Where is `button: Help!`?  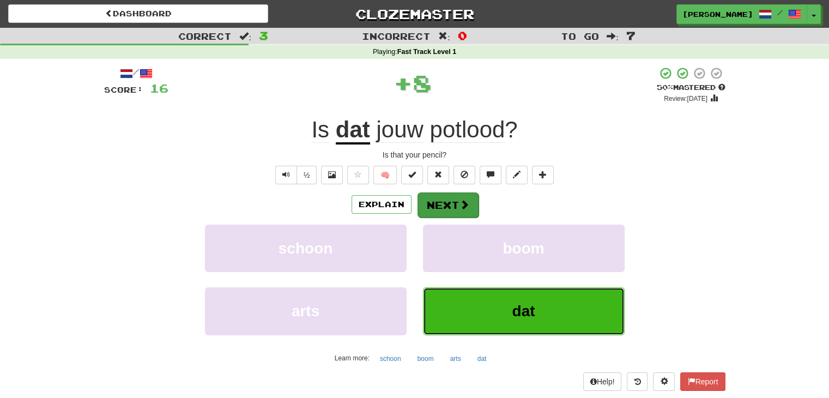 button: Help! is located at coordinates (602, 382).